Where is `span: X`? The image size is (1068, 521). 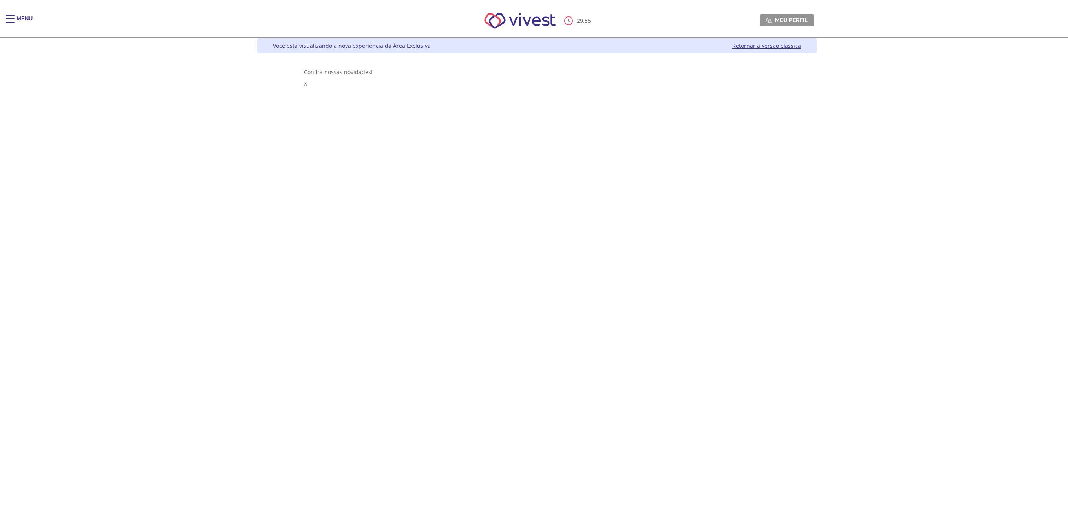 span: X is located at coordinates (305, 83).